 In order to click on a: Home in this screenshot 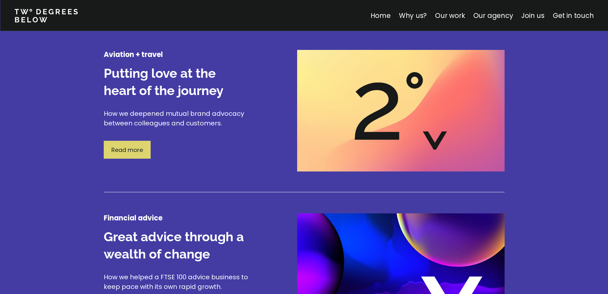, I will do `click(380, 15)`.